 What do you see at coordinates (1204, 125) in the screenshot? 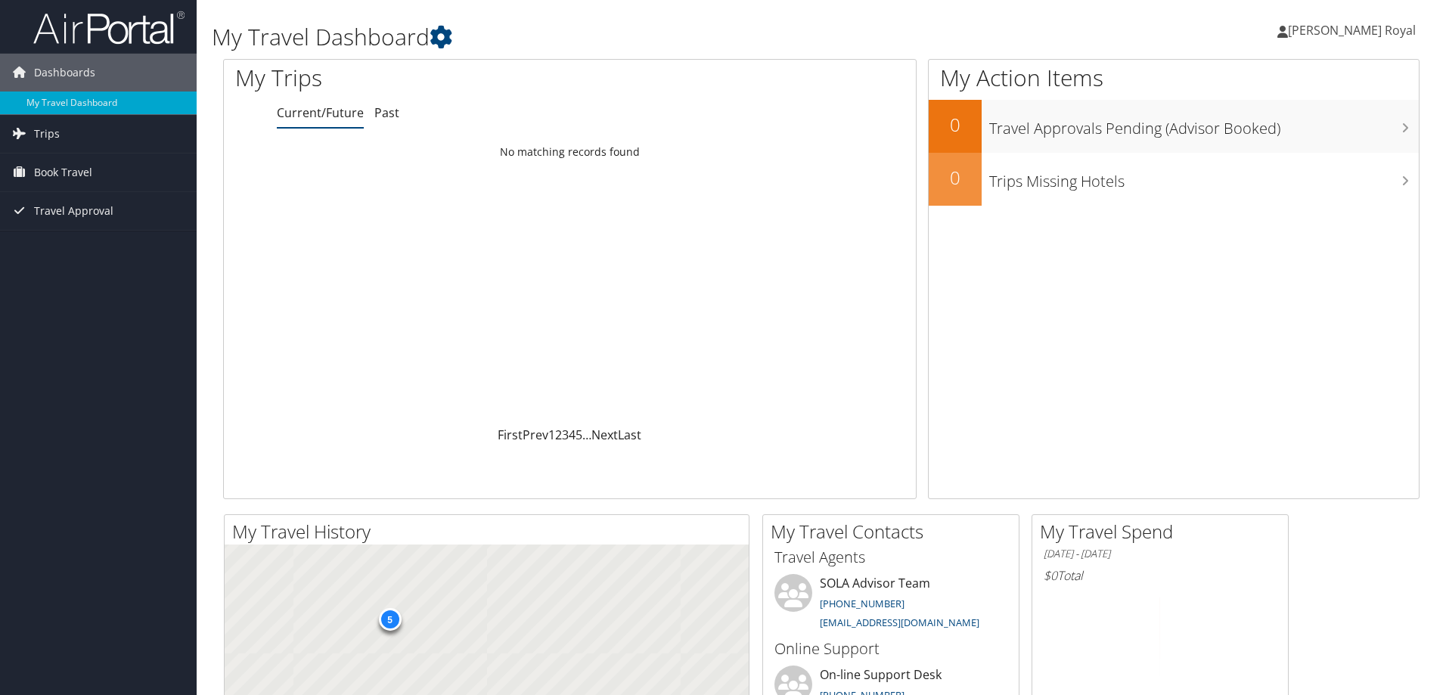
I see `h3: Travel Approvals Pending (Advisor Booked)` at bounding box center [1204, 125].